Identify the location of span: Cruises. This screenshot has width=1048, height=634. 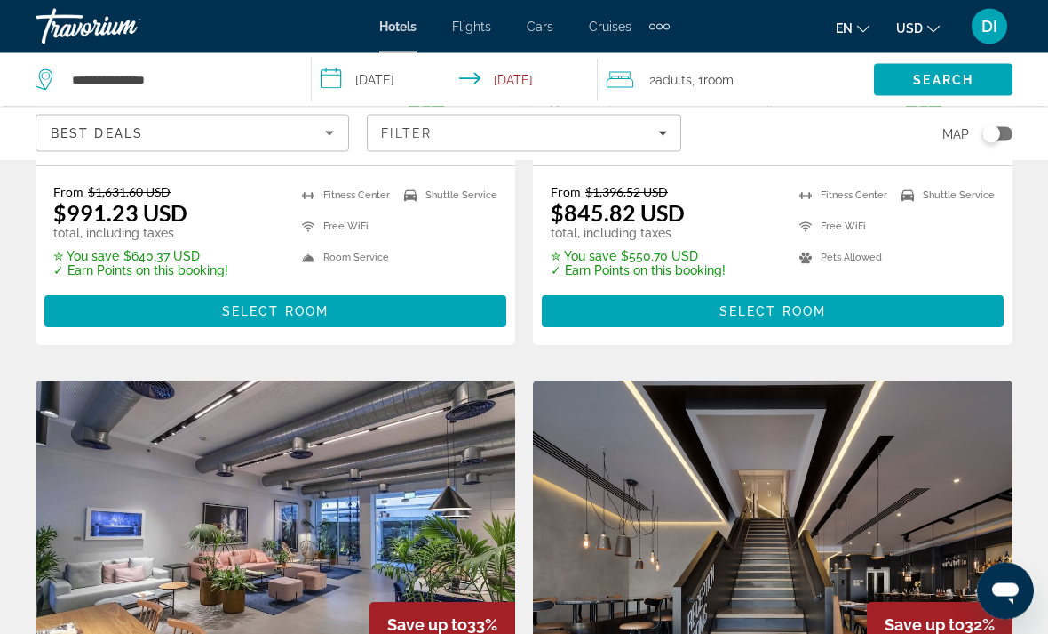
(610, 27).